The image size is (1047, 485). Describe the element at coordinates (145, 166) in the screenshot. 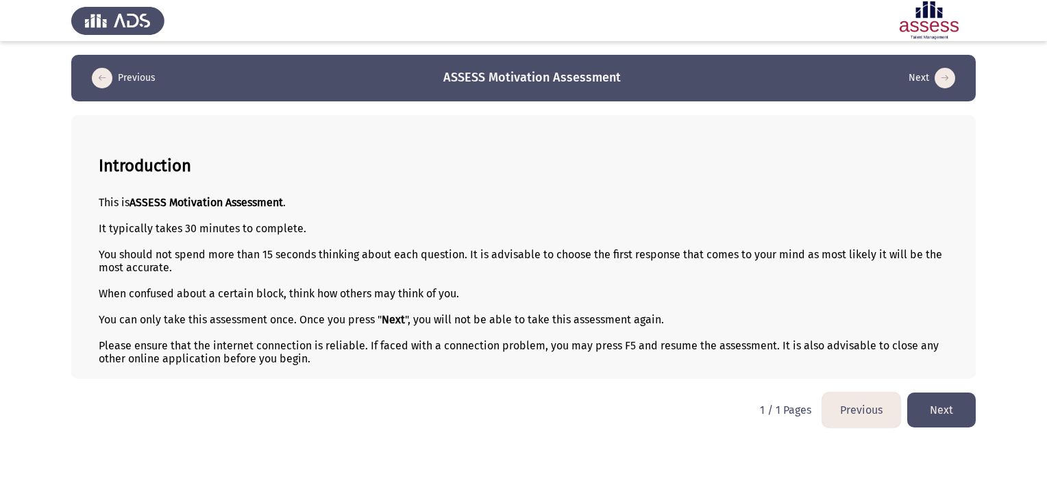

I see `b: Introduction` at that location.